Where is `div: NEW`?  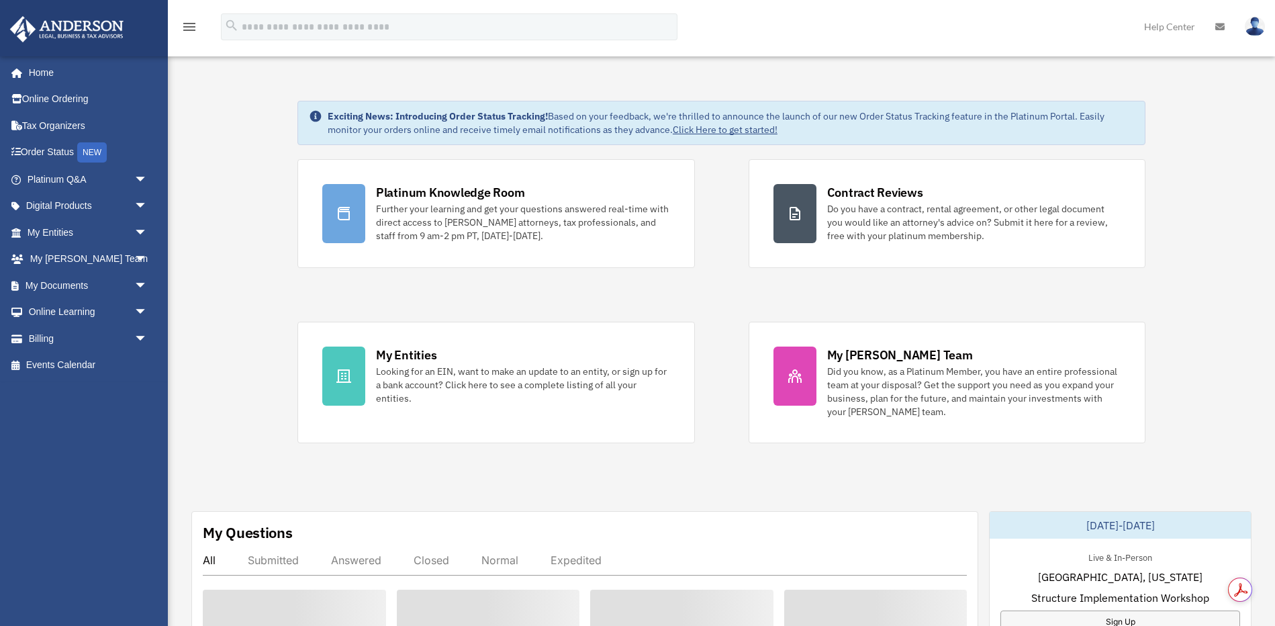 div: NEW is located at coordinates (92, 152).